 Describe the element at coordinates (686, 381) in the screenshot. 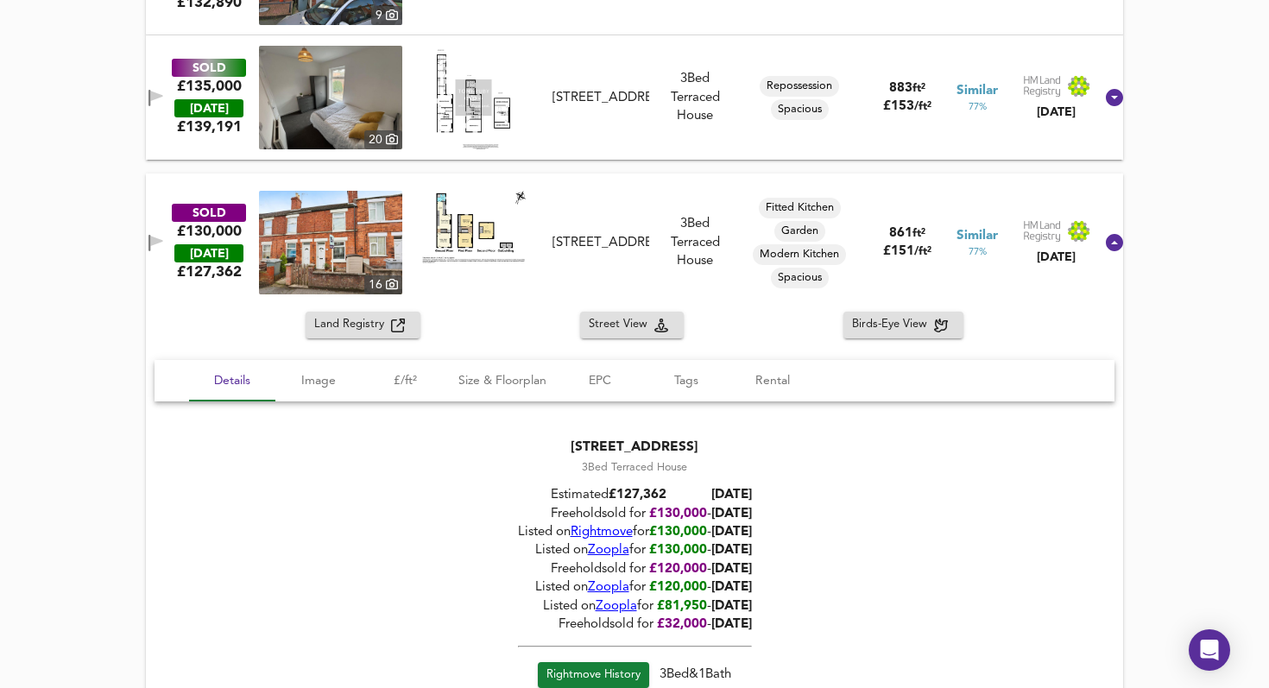

I see `span: Tags` at that location.